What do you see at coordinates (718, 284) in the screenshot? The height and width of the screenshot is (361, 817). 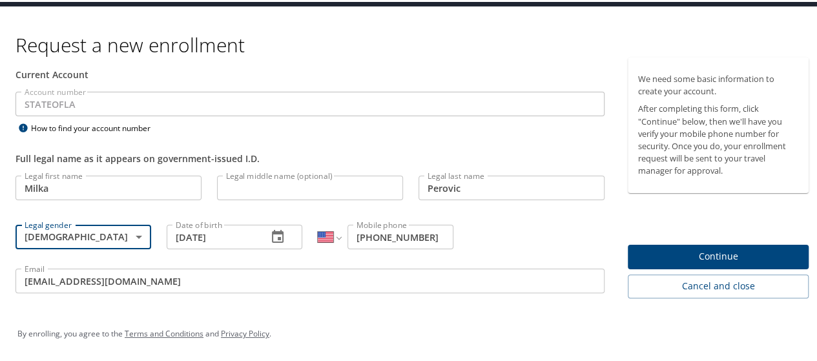 I see `button: Cancel and close` at bounding box center [718, 284].